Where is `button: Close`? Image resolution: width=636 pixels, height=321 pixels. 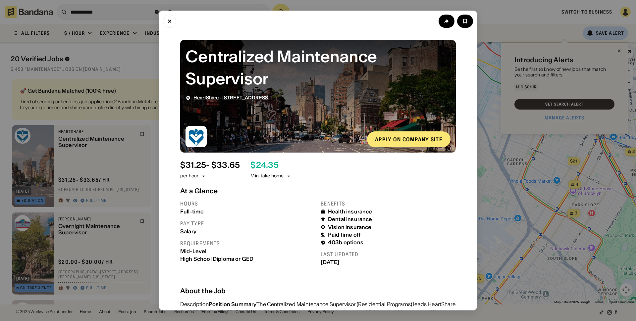
button: Close is located at coordinates (170, 21).